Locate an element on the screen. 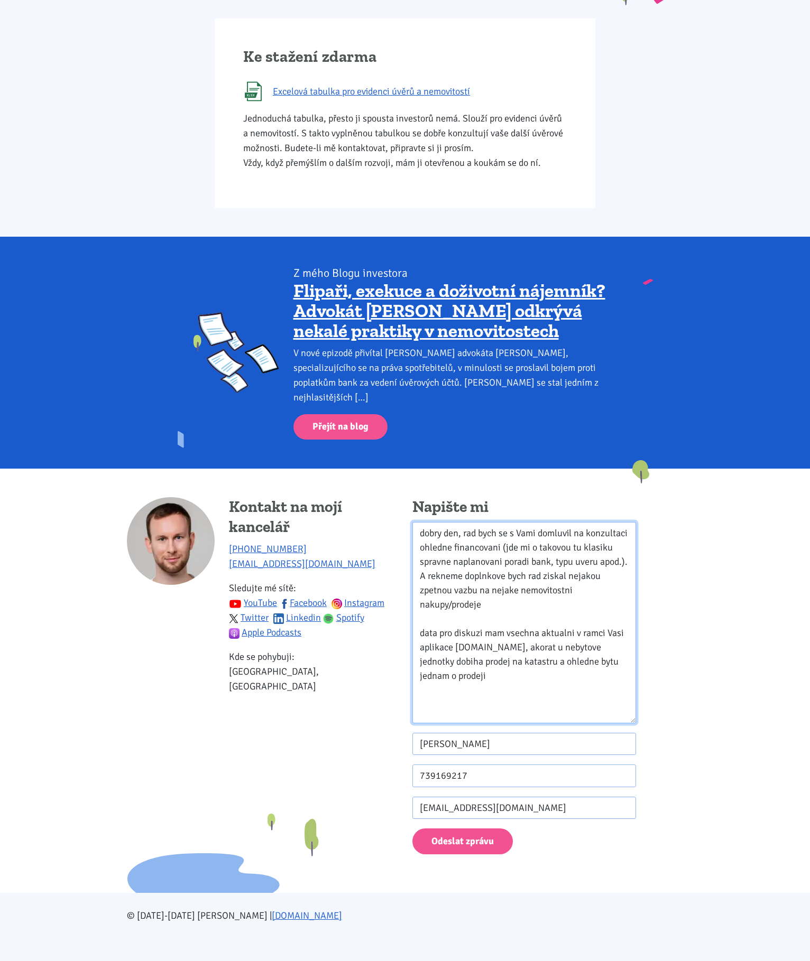  div: Z mého Blogu investora is located at coordinates (452, 273).